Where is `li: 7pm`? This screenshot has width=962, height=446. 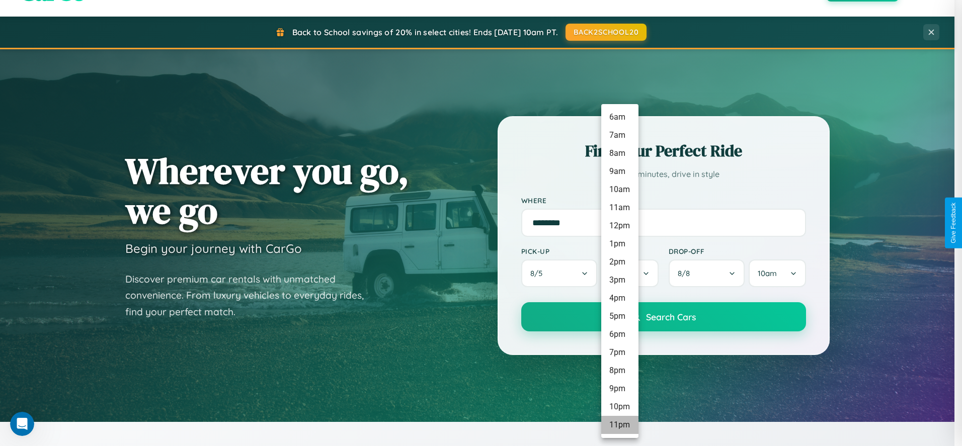 li: 7pm is located at coordinates (620, 353).